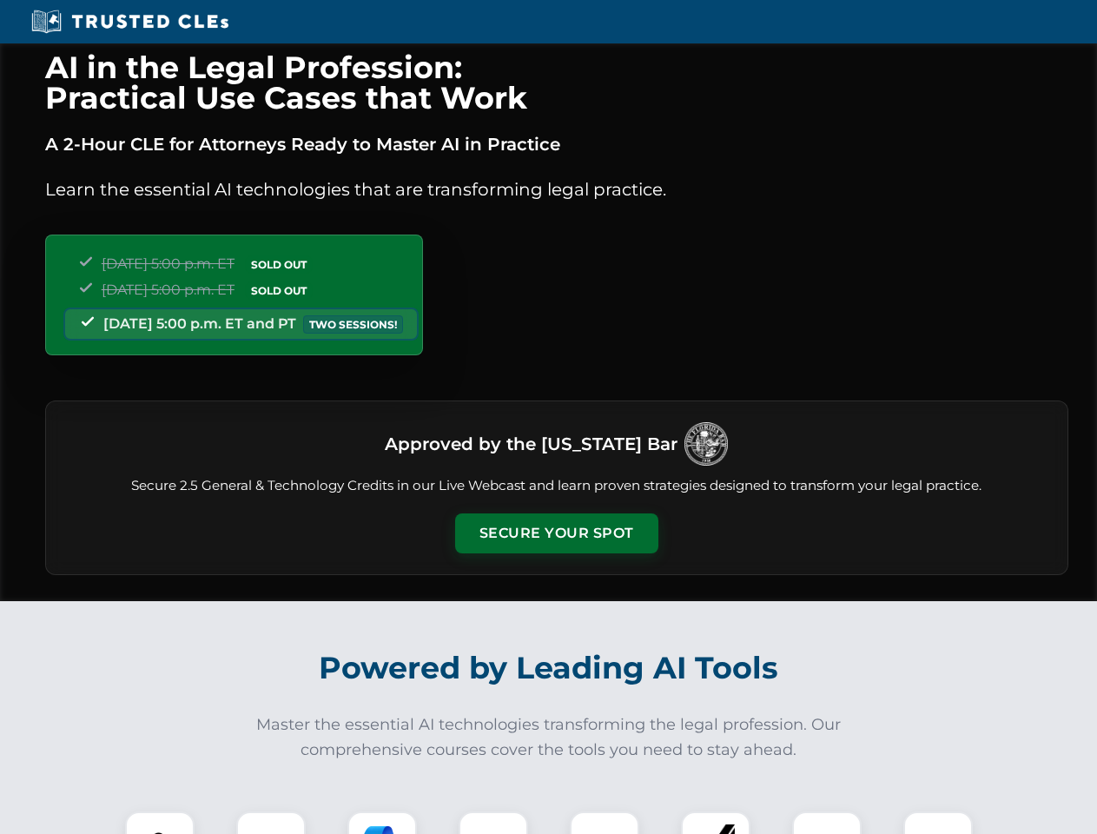  Describe the element at coordinates (557, 189) in the screenshot. I see `p: Learn the essential AI technologies that are transforming legal practice.` at that location.